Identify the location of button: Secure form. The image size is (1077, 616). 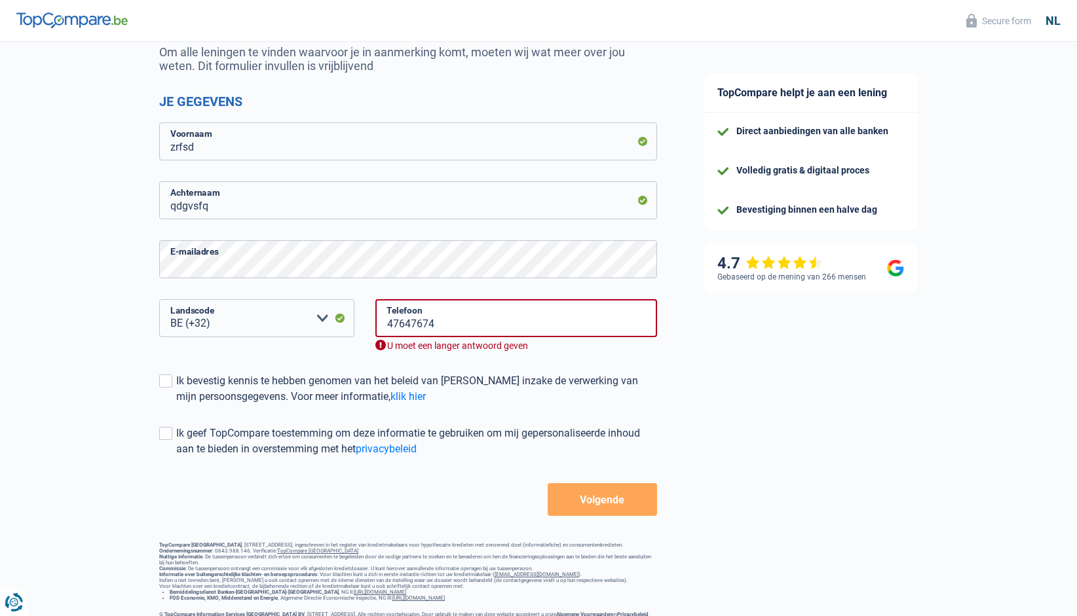
(998, 20).